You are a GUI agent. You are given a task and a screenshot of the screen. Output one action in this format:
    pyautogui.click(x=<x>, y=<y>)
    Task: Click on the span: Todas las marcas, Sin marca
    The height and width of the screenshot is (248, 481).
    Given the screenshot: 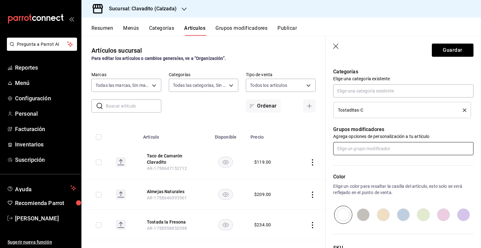 What is the action you would take?
    pyautogui.click(x=122, y=85)
    